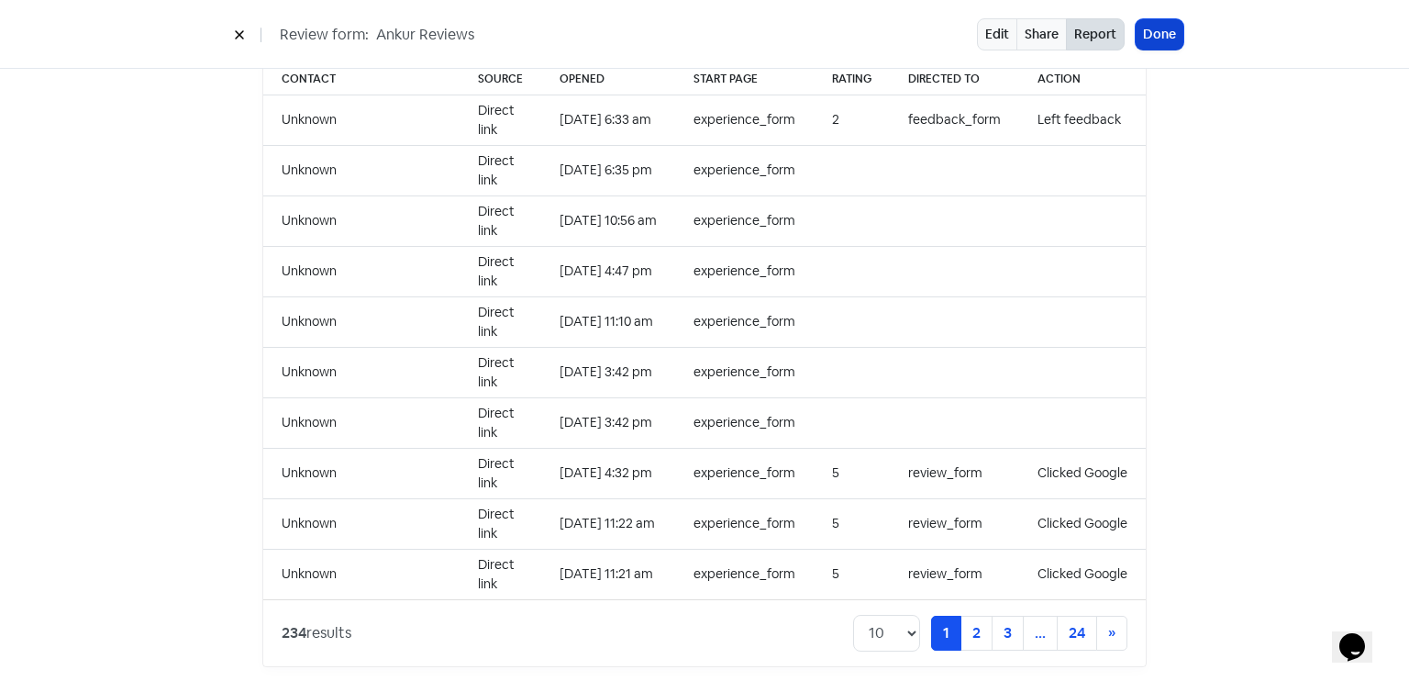 This screenshot has height=681, width=1409. I want to click on th: Source, so click(500, 79).